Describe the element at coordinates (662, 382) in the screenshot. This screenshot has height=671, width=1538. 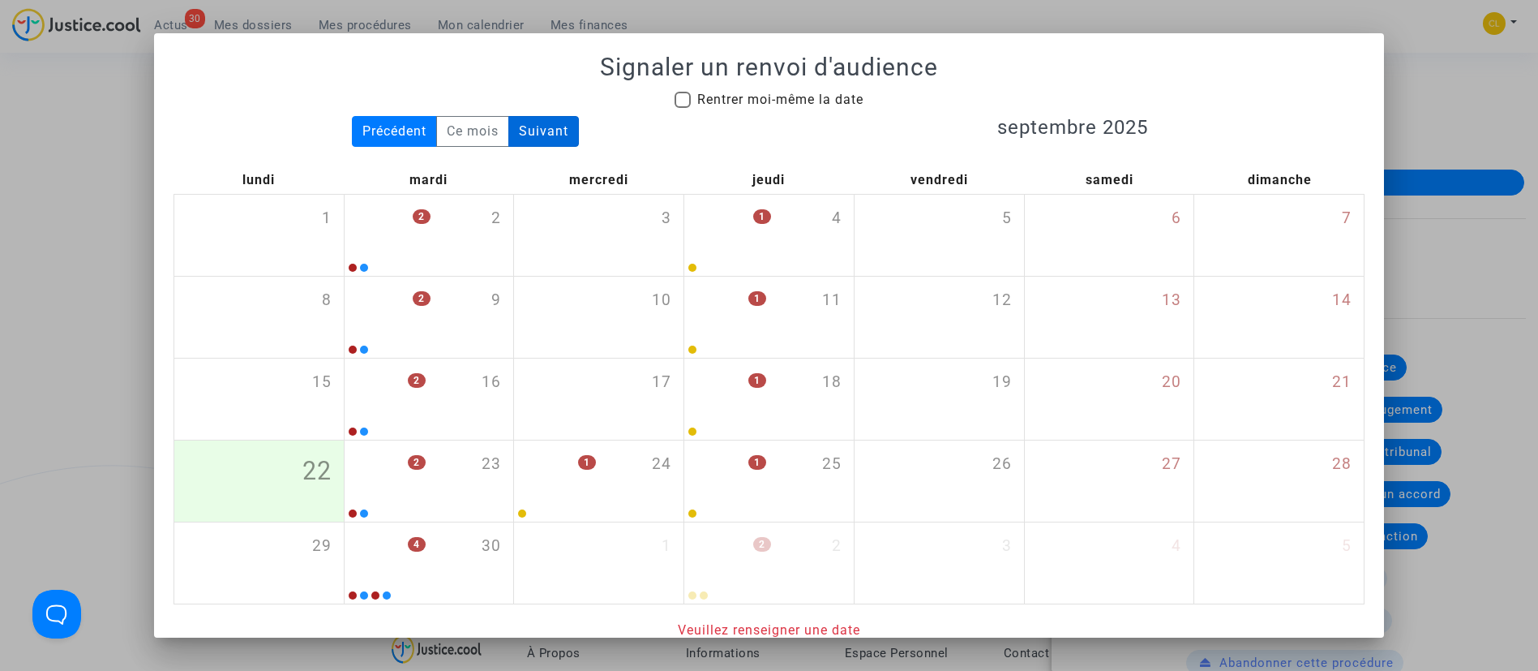
I see `span: 17` at that location.